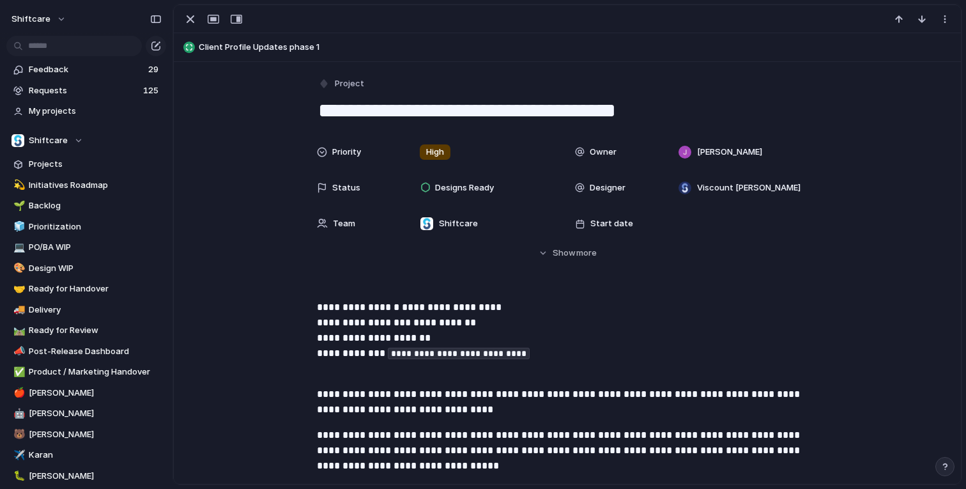 The height and width of the screenshot is (489, 966). Describe the element at coordinates (86, 111) in the screenshot. I see `a: My projects` at that location.